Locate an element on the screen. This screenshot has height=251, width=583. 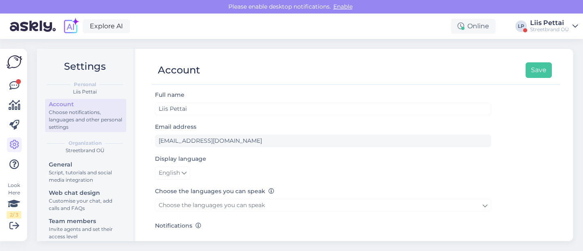
span: English is located at coordinates (169, 173).